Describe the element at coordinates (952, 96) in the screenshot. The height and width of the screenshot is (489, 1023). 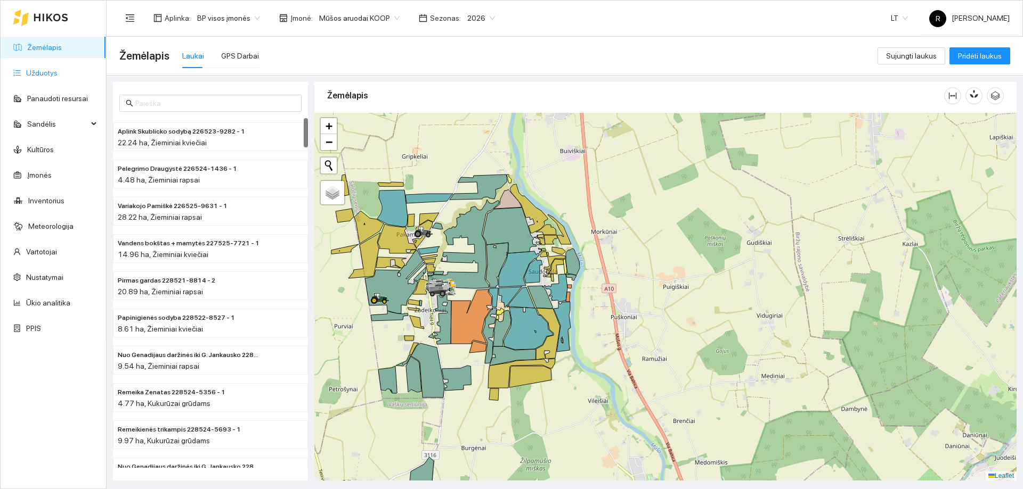
I see `span: column-width` at that location.